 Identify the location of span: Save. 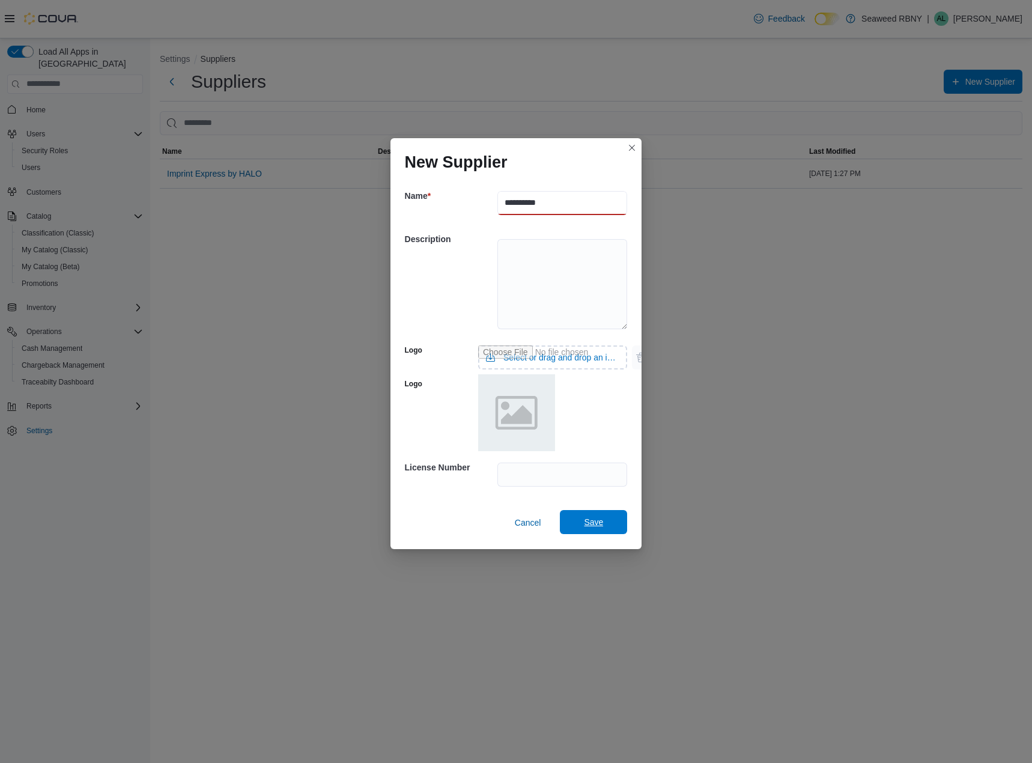
(593, 522).